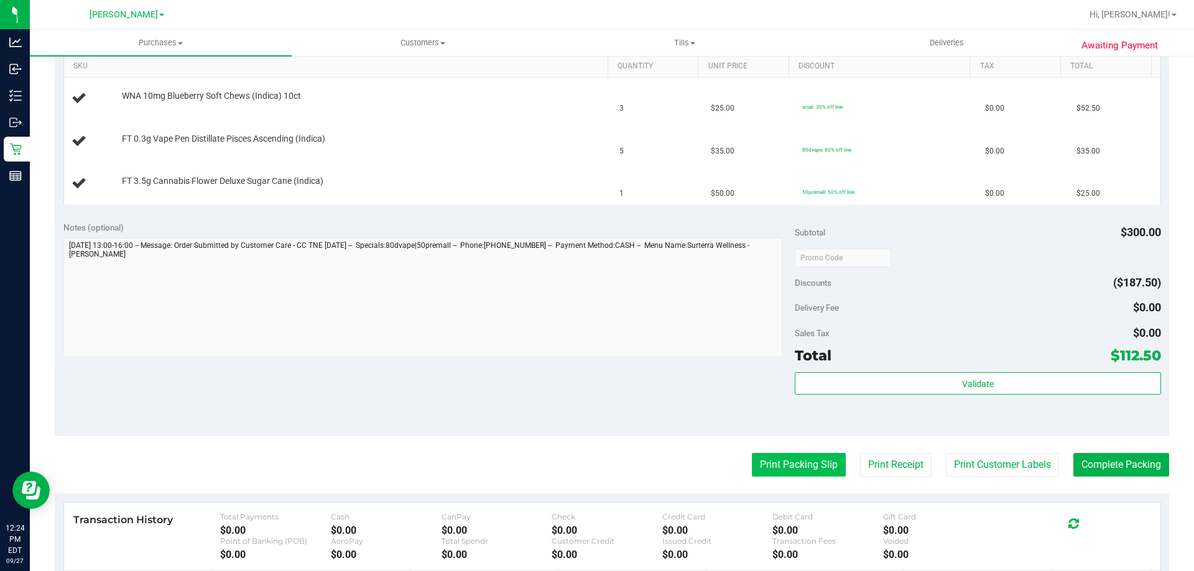 This screenshot has height=571, width=1194. Describe the element at coordinates (812, 333) in the screenshot. I see `span: Sales Tax` at that location.